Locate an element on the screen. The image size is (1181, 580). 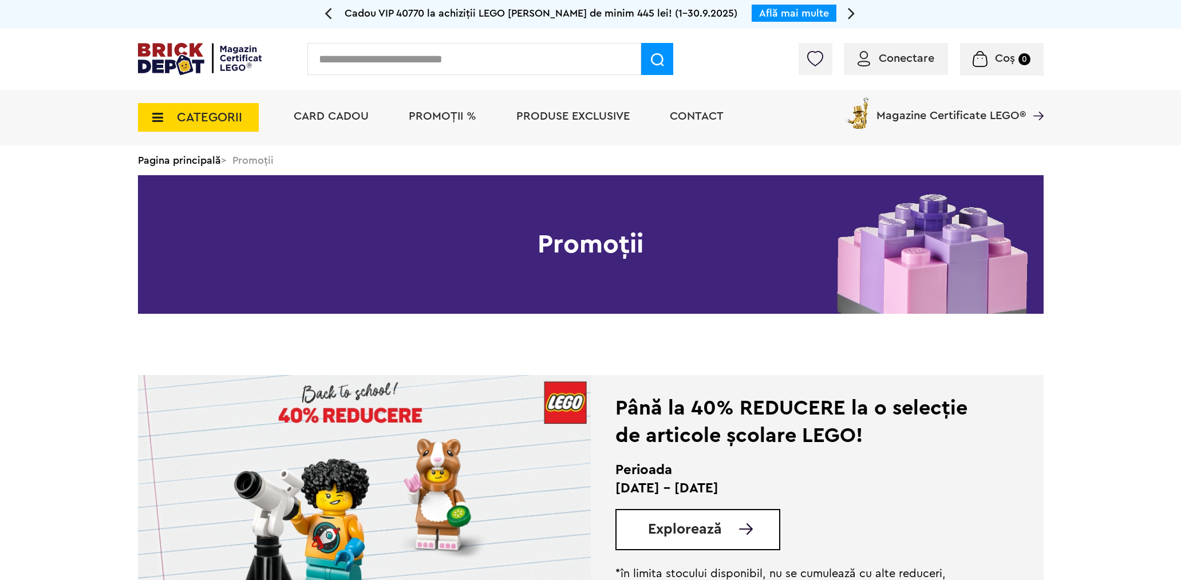
a: Explorează is located at coordinates (713, 529).